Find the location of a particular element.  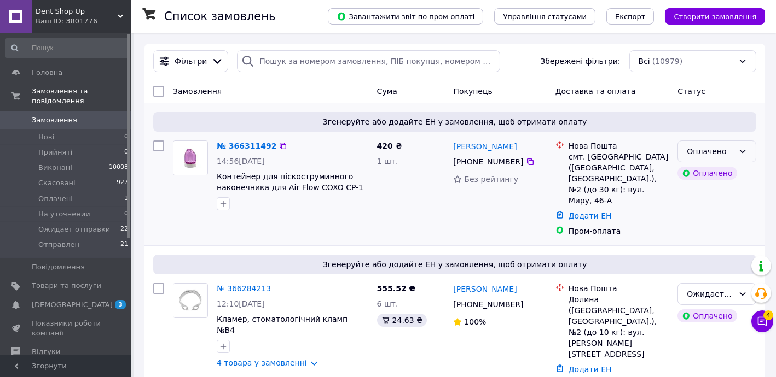

span: 100% is located at coordinates (475, 322).